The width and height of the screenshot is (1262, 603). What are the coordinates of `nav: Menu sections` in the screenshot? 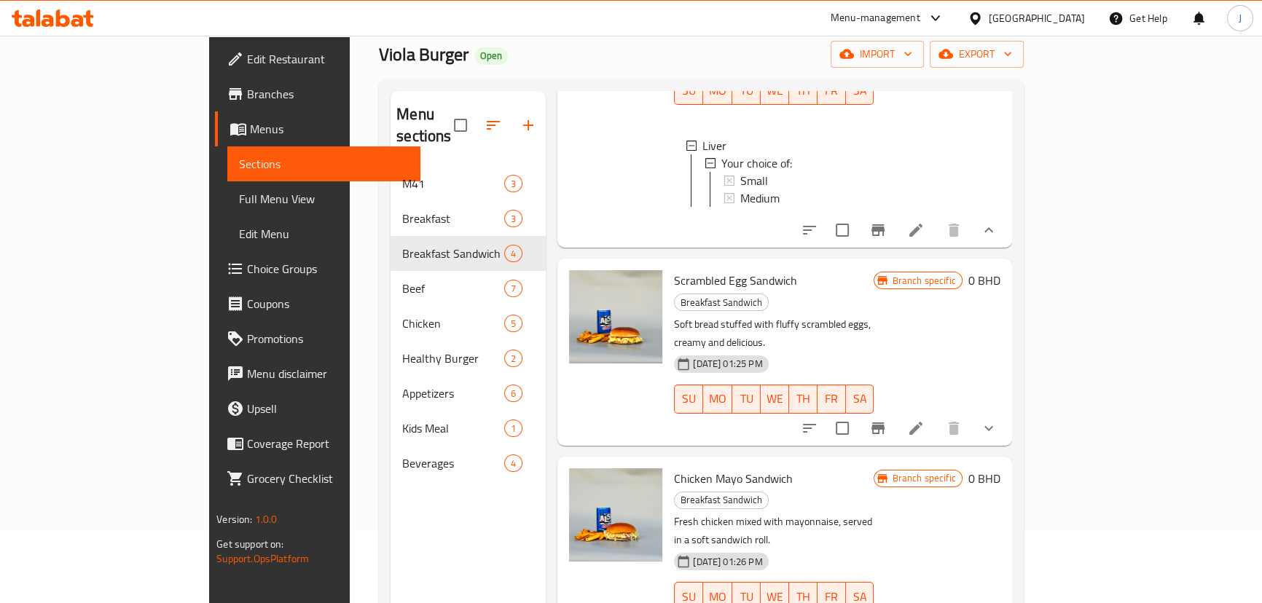 It's located at (468, 324).